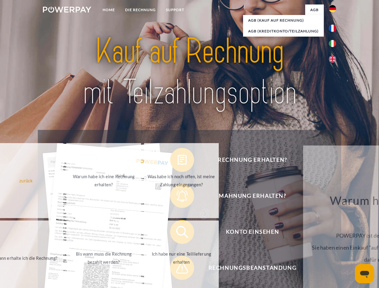 The image size is (379, 288). I want to click on a: AGB (Kauf auf Rechnung), so click(284, 20).